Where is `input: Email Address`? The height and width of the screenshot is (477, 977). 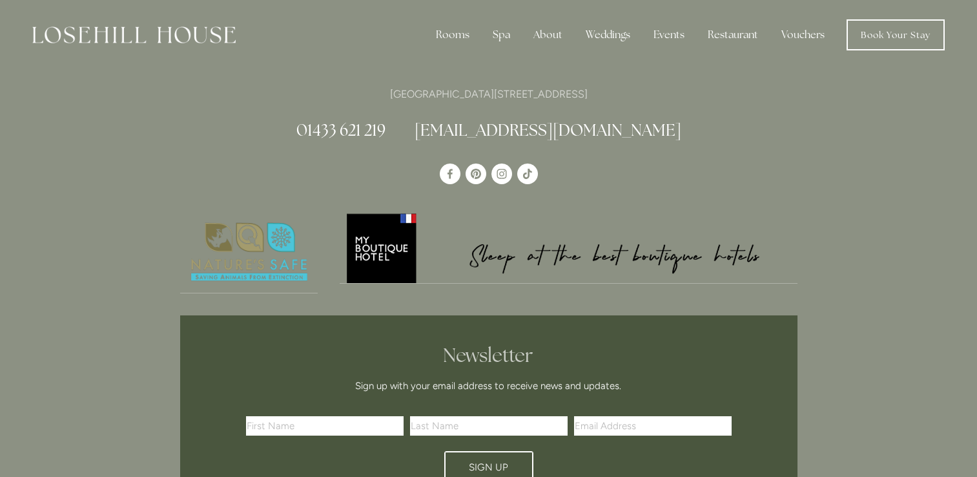 input: Email Address is located at coordinates (653, 426).